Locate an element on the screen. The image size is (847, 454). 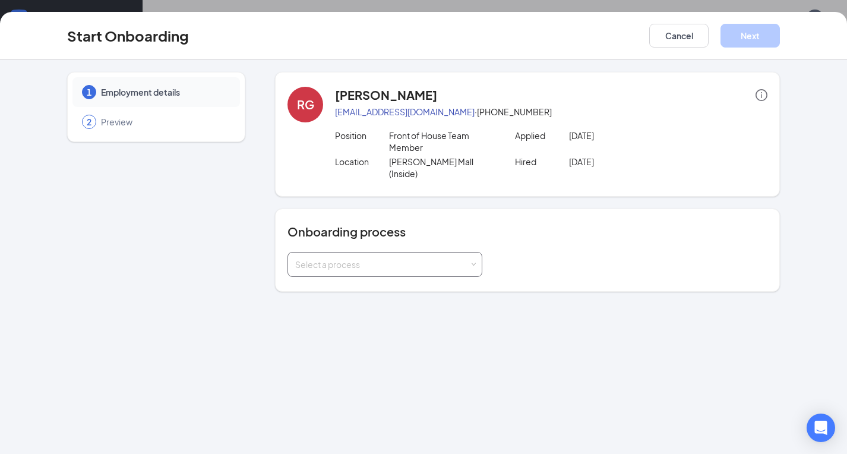
h3: Start Onboarding is located at coordinates (128, 36).